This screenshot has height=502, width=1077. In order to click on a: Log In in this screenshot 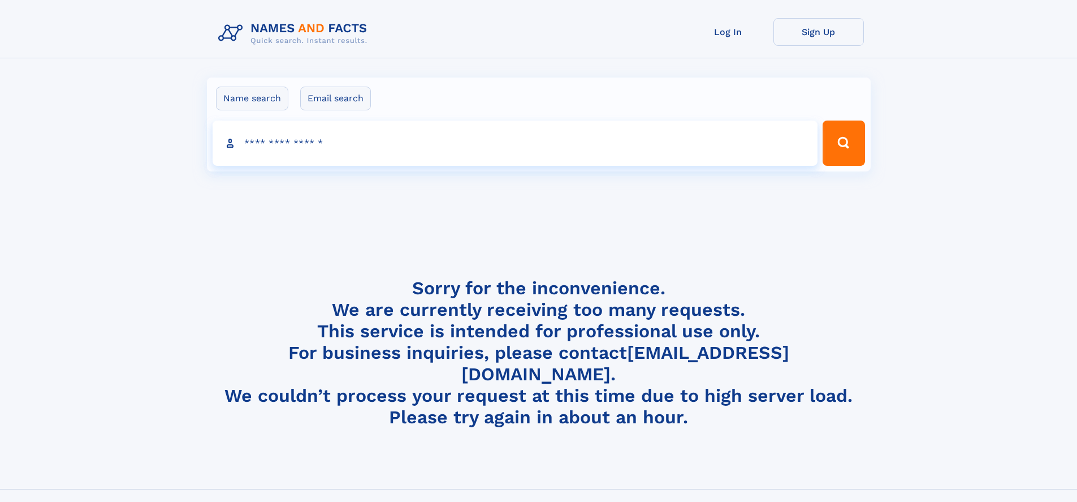, I will do `click(728, 32)`.